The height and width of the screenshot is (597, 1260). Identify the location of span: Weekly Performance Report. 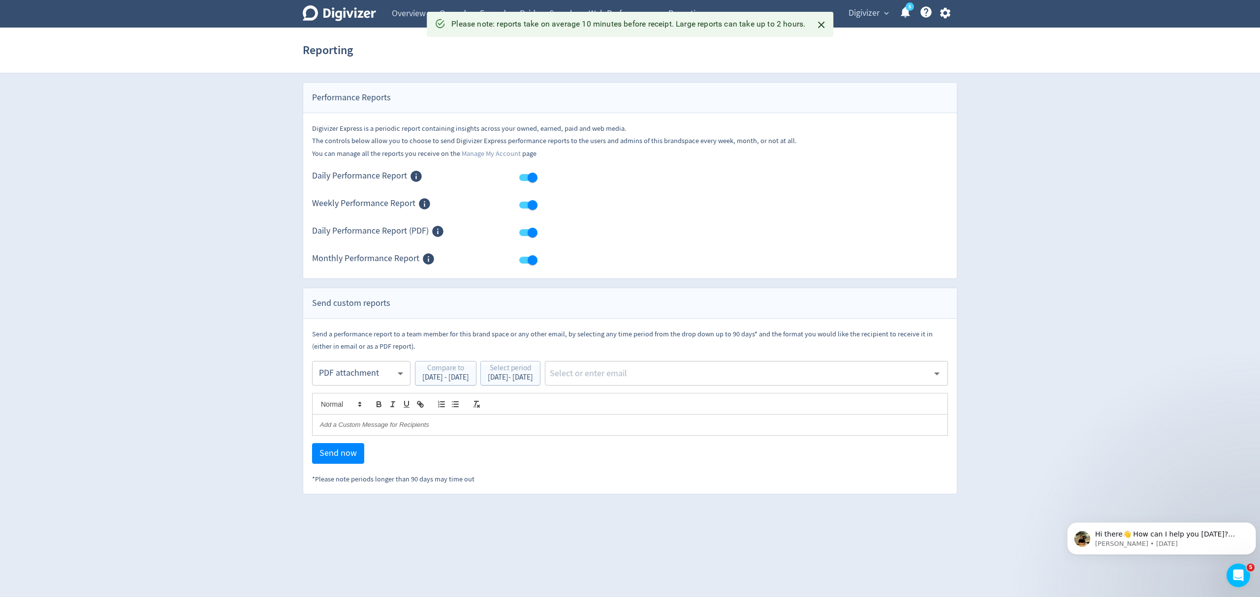
(364, 204).